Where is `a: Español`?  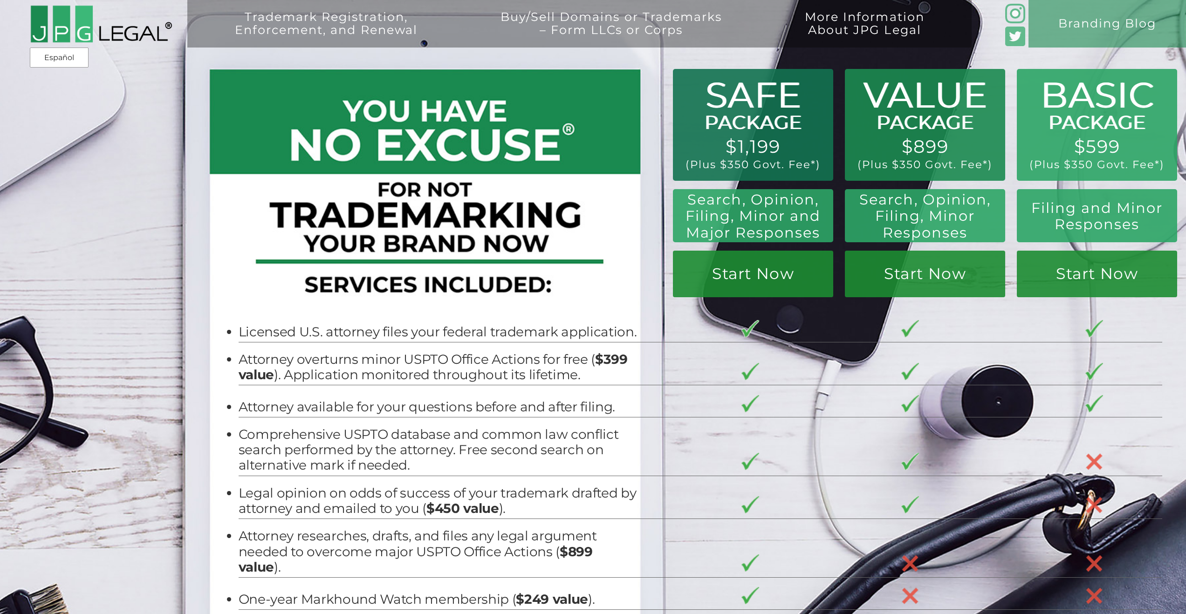
a: Español is located at coordinates (59, 58).